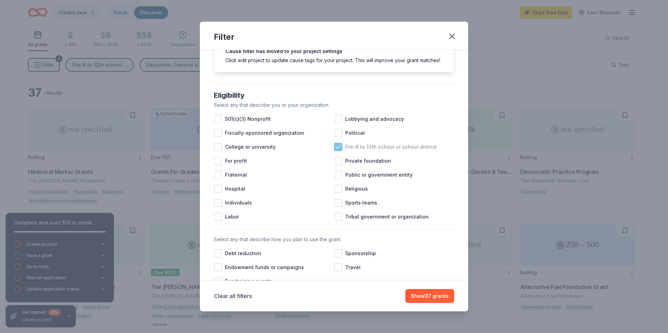  I want to click on span: Pre-K to 12th school or school district, so click(391, 147).